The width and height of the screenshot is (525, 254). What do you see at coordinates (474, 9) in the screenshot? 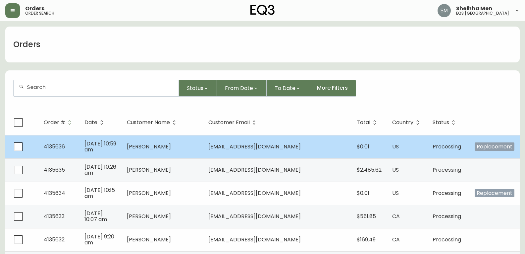
I see `span: Sheihha Men` at bounding box center [474, 9].